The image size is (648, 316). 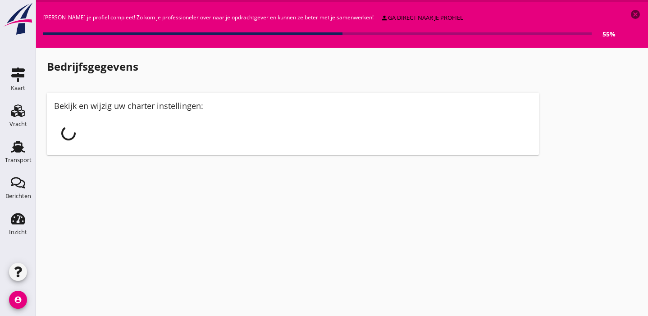 I want to click on i: account_circle, so click(x=18, y=300).